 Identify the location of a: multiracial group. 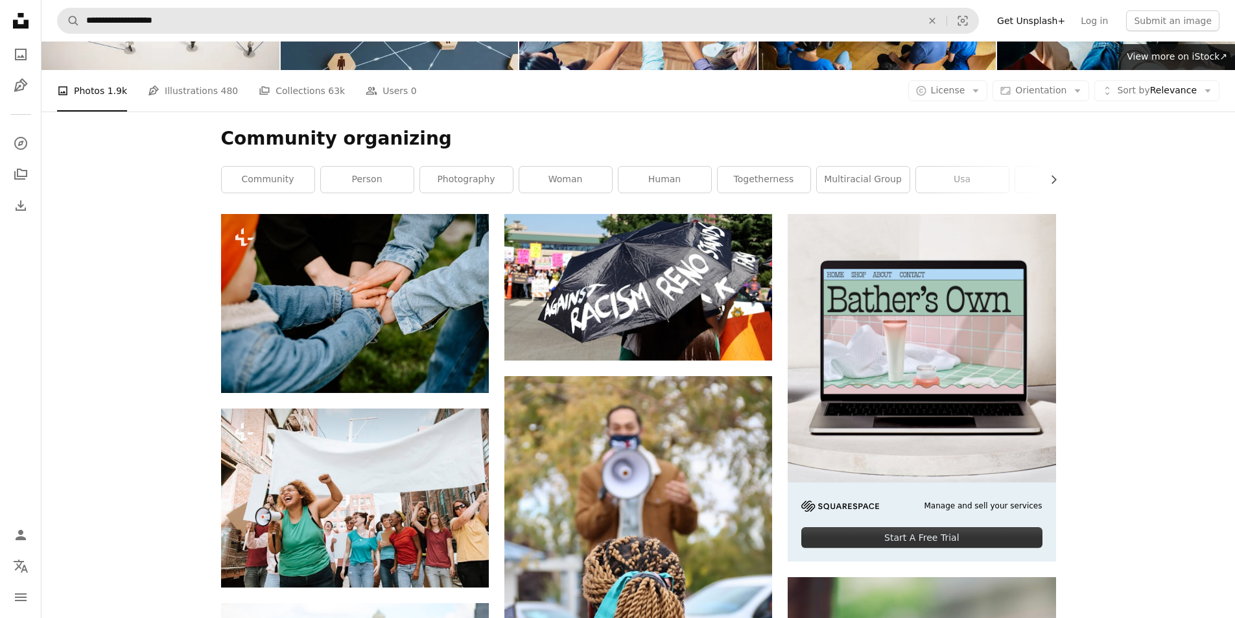
(863, 180).